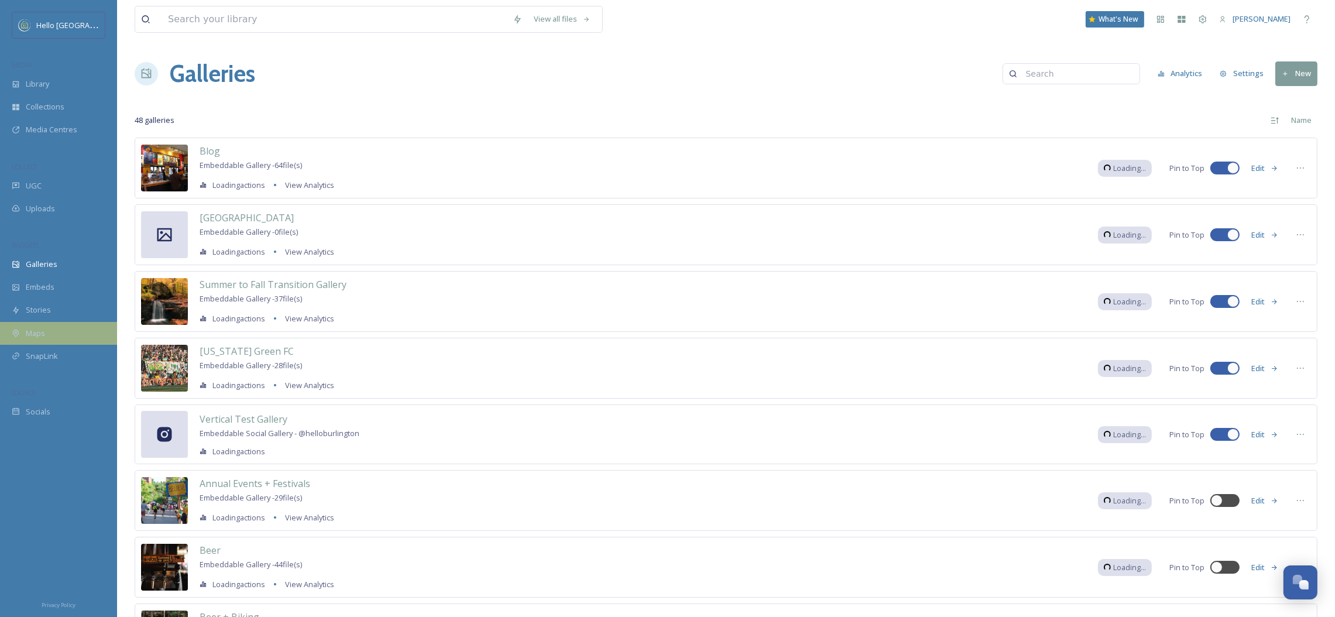 This screenshot has width=1335, height=617. What do you see at coordinates (1115, 19) in the screenshot?
I see `div: What's New` at bounding box center [1115, 19].